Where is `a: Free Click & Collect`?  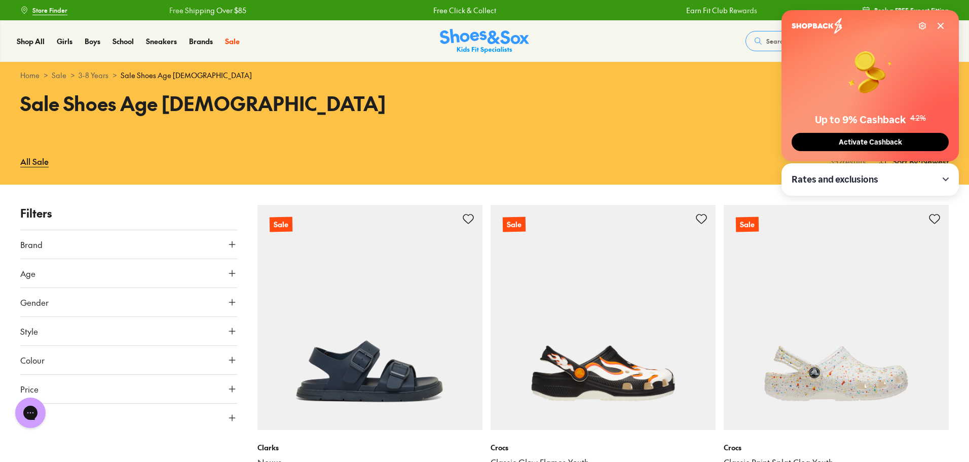 a: Free Click & Collect is located at coordinates (465, 10).